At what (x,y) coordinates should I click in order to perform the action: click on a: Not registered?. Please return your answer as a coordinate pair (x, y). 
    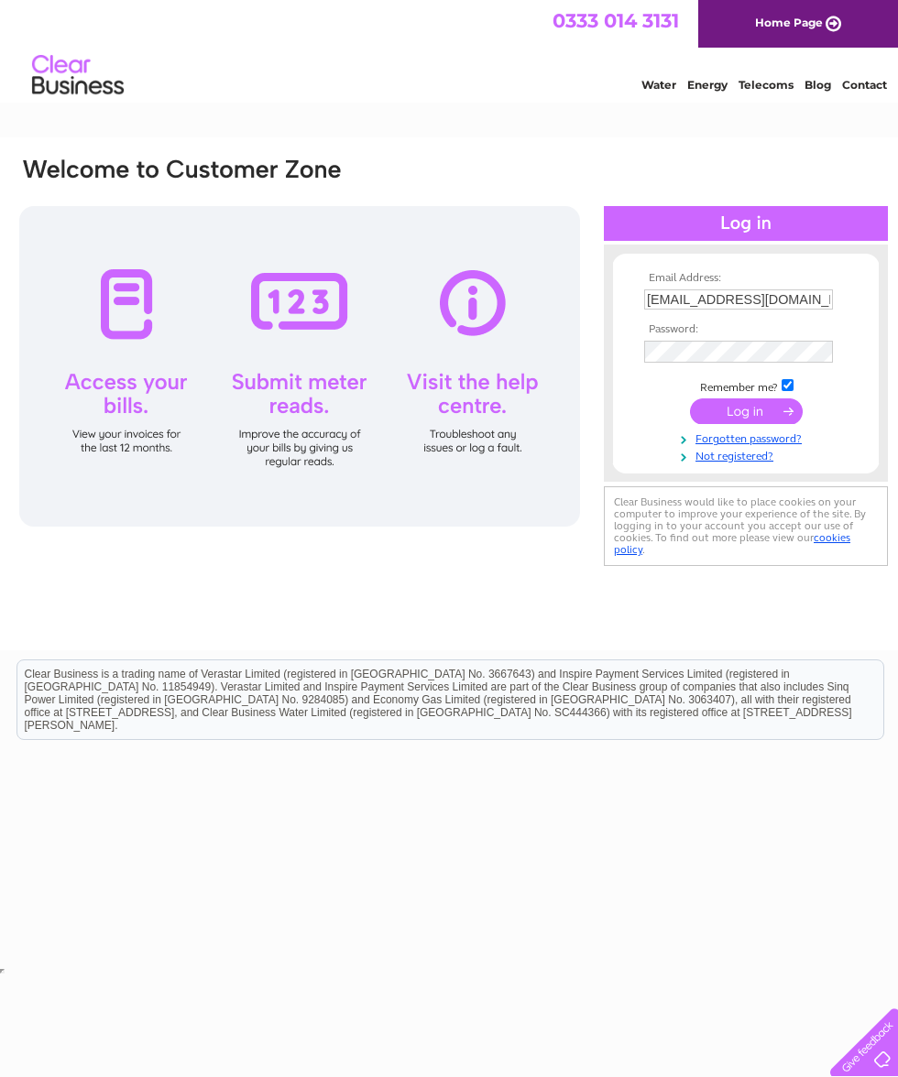
    Looking at the image, I should click on (747, 454).